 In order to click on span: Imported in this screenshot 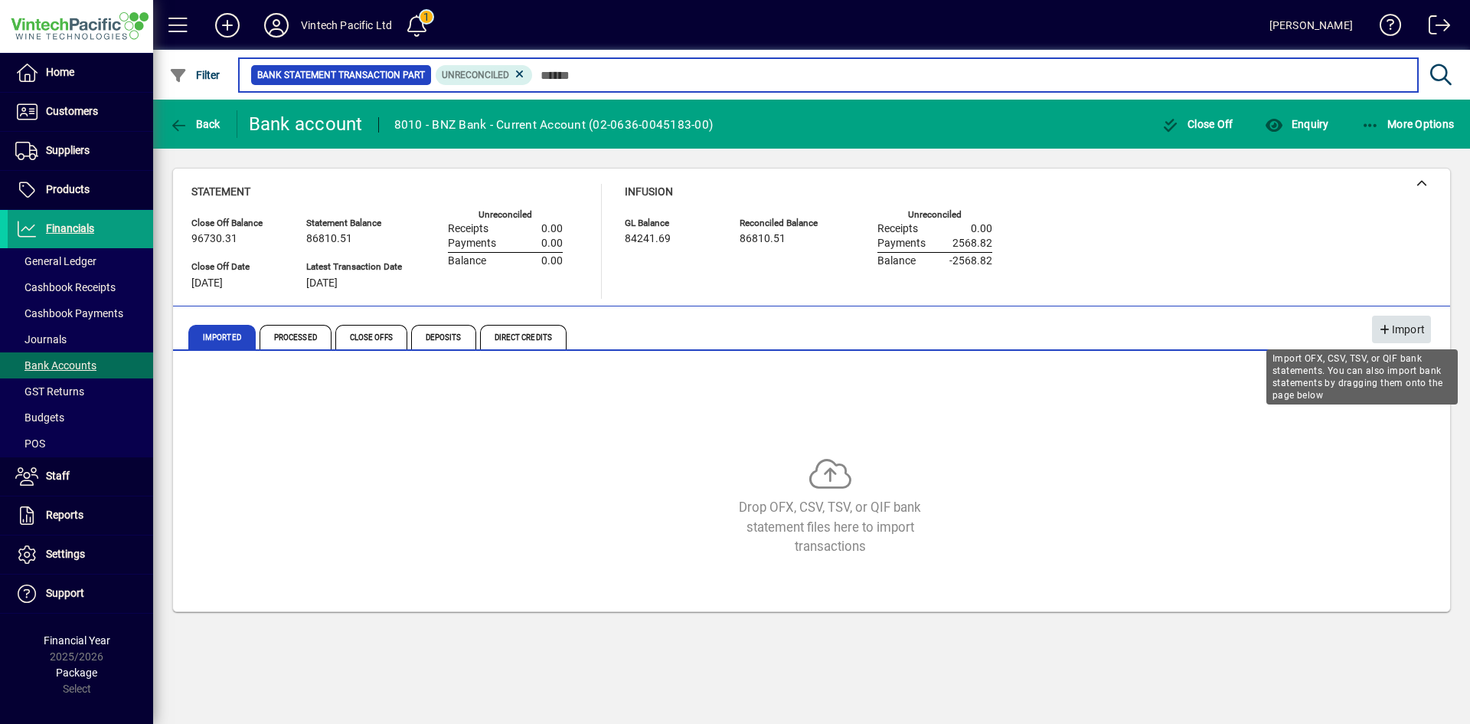, I will do `click(222, 337)`.